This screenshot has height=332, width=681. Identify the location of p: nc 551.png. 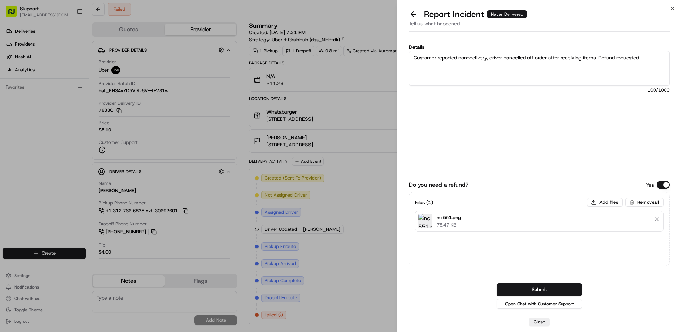
(449, 217).